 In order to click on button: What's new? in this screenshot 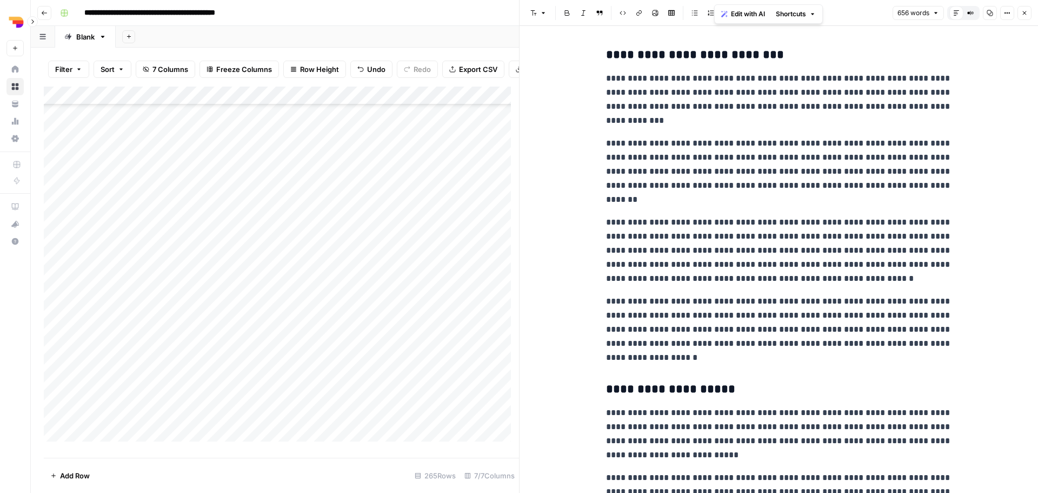, I will do `click(15, 224)`.